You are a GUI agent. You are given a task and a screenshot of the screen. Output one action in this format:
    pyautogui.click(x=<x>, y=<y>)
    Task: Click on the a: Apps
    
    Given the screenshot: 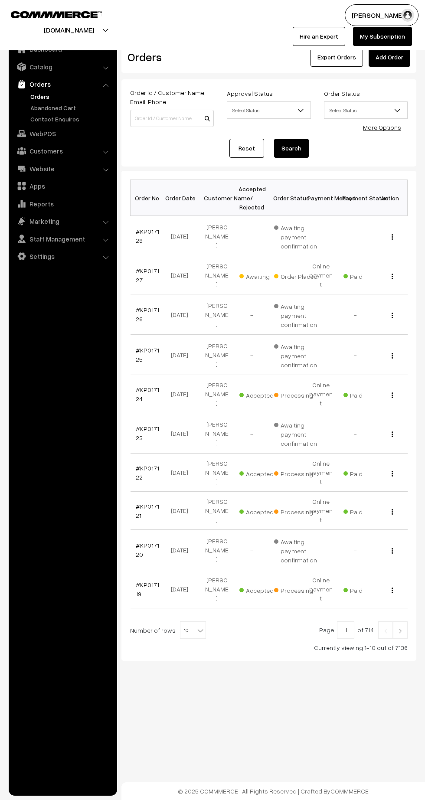 What is the action you would take?
    pyautogui.click(x=62, y=186)
    